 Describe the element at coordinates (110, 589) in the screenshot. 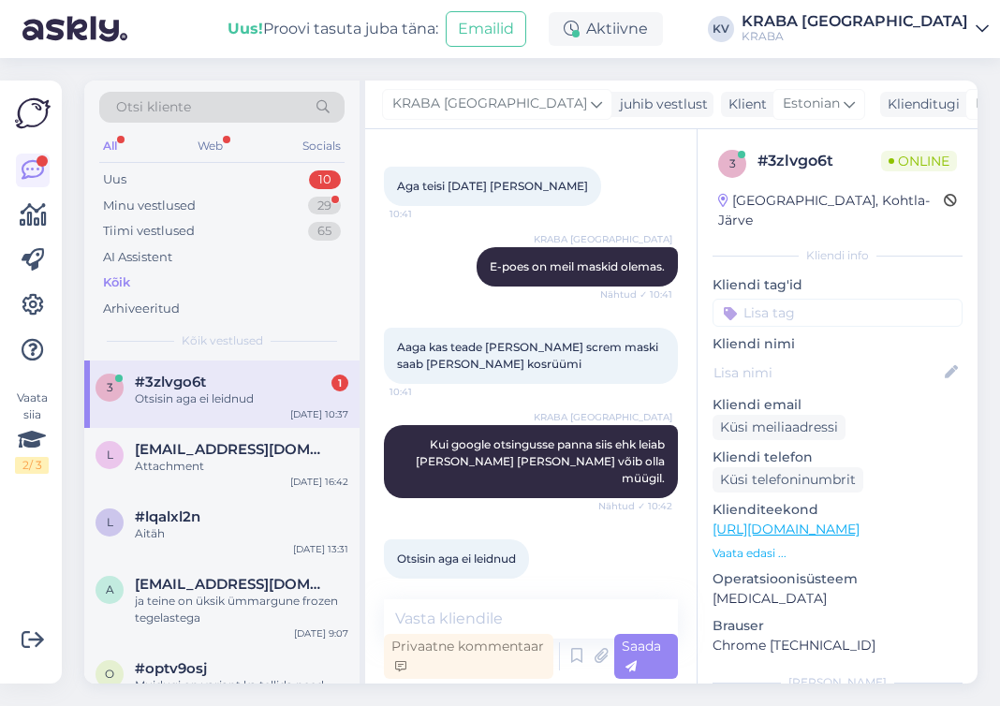

I see `span: a` at that location.